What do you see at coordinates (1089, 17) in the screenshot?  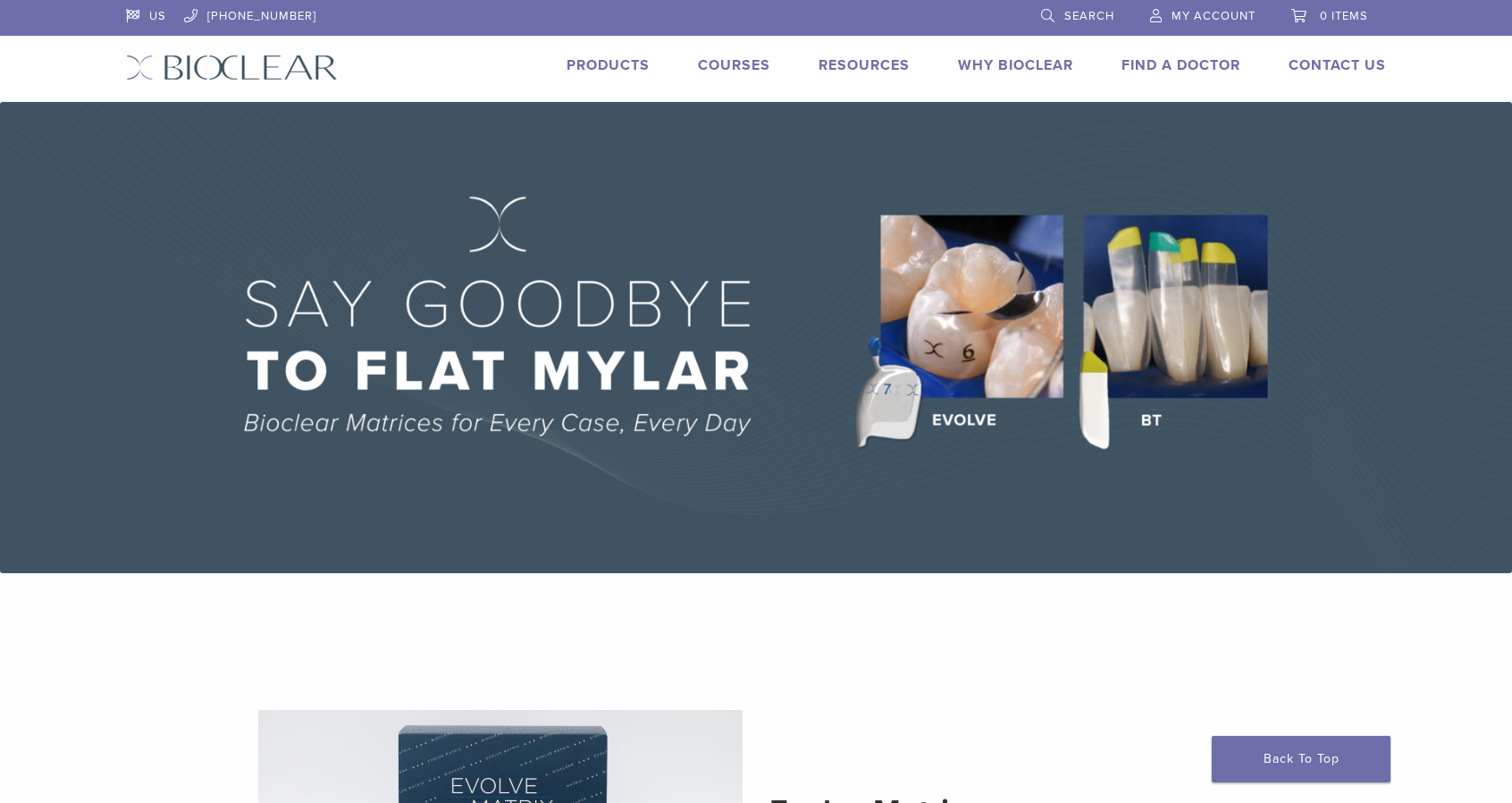 I see `span: Search` at bounding box center [1089, 17].